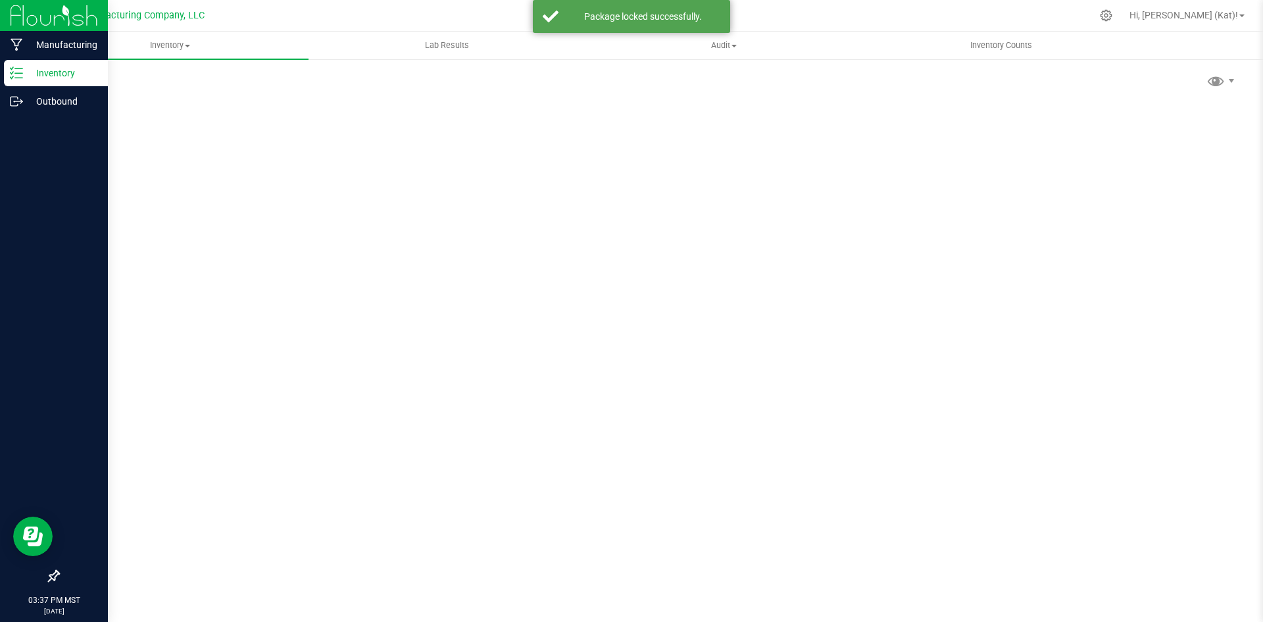 The height and width of the screenshot is (622, 1263). Describe the element at coordinates (170, 45) in the screenshot. I see `span: Inventory` at that location.